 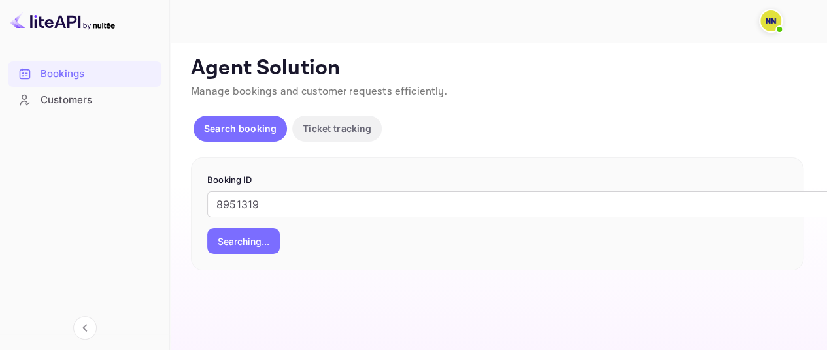 I want to click on button: Collapse navigation, so click(x=85, y=328).